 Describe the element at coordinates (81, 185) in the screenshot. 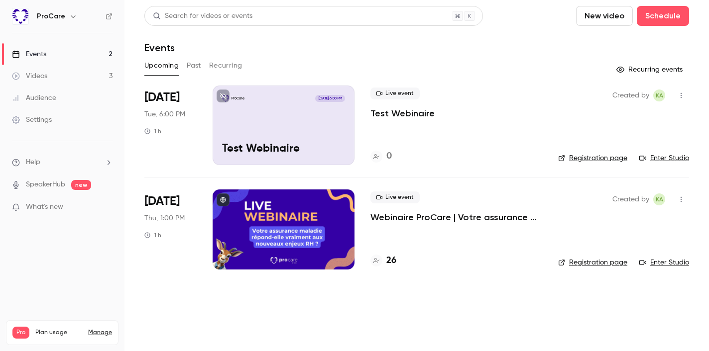

I see `span: new` at that location.